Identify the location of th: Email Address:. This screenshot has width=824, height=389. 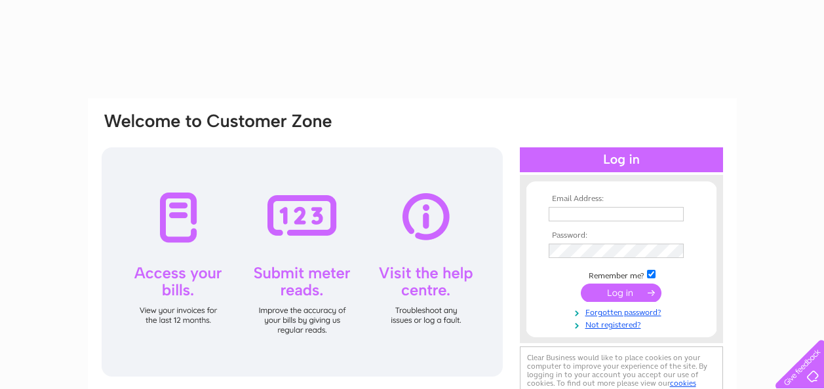
(621, 199).